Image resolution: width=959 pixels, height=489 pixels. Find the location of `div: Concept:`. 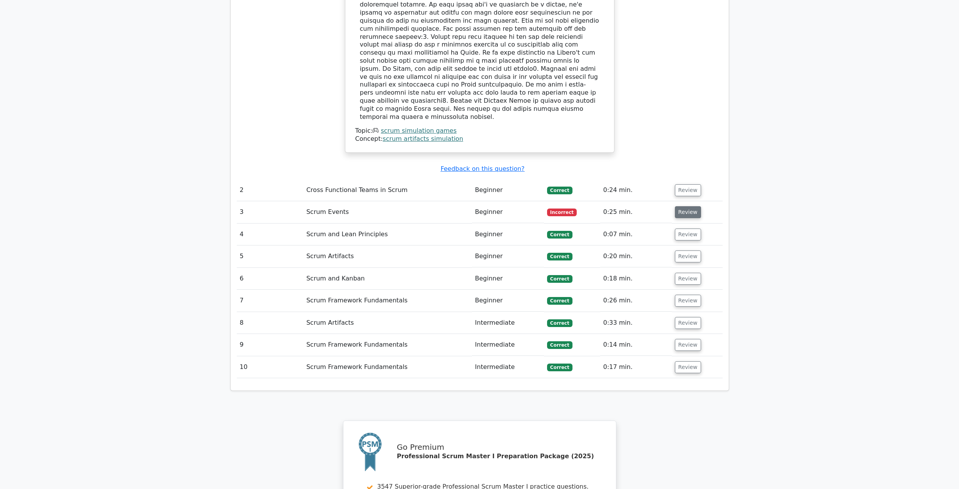

div: Concept: is located at coordinates (480, 139).